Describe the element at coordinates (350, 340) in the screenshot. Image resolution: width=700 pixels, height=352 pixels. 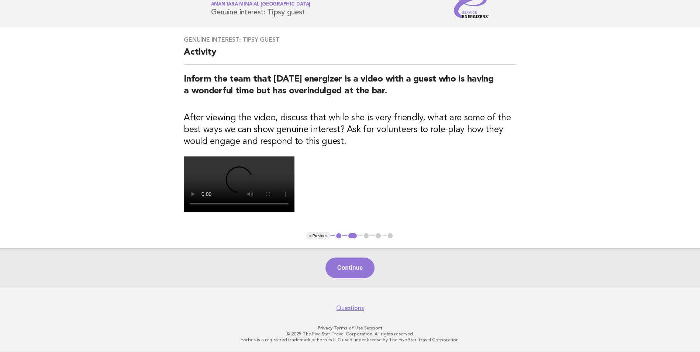
I see `p: Forbes is a registered trademark of Forbes LLC used under license by The Five Star Travel Corpora...` at that location.